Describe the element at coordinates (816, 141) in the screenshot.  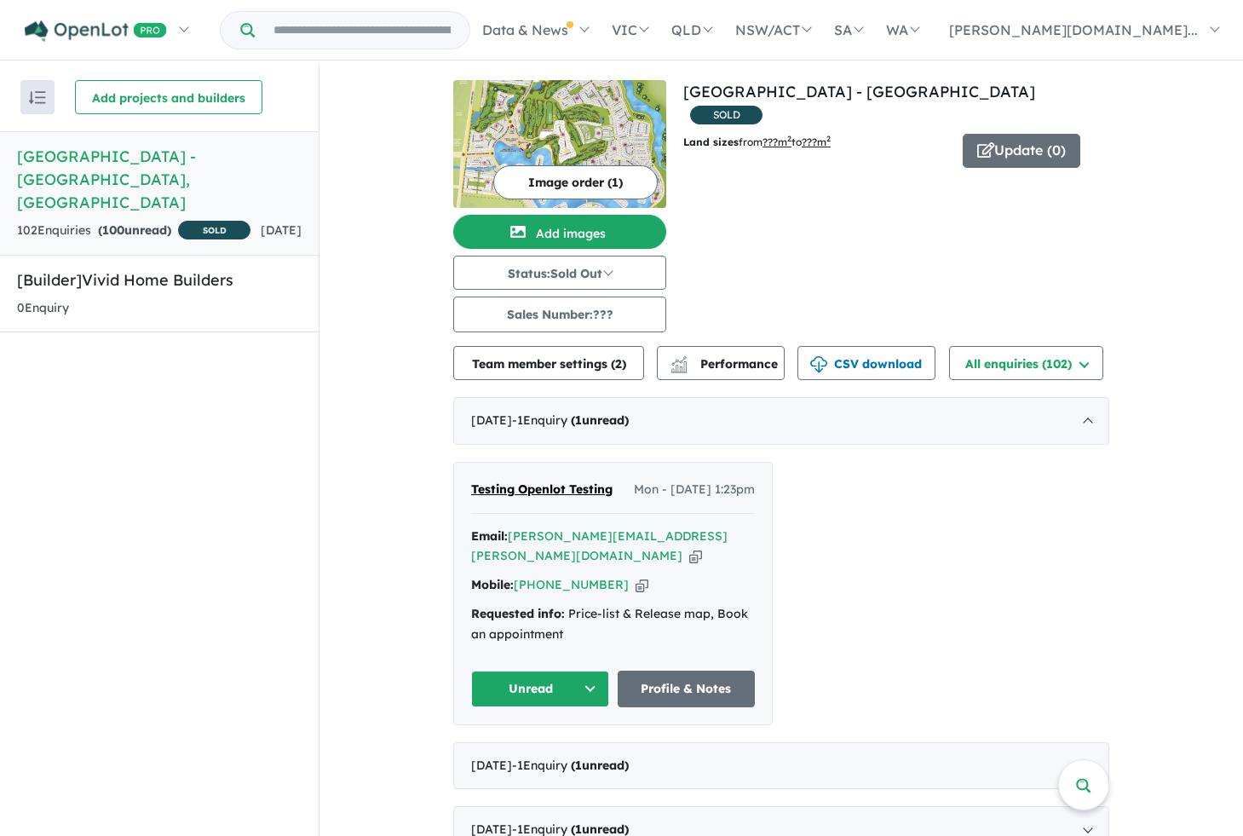
I see `u: ???m` at that location.